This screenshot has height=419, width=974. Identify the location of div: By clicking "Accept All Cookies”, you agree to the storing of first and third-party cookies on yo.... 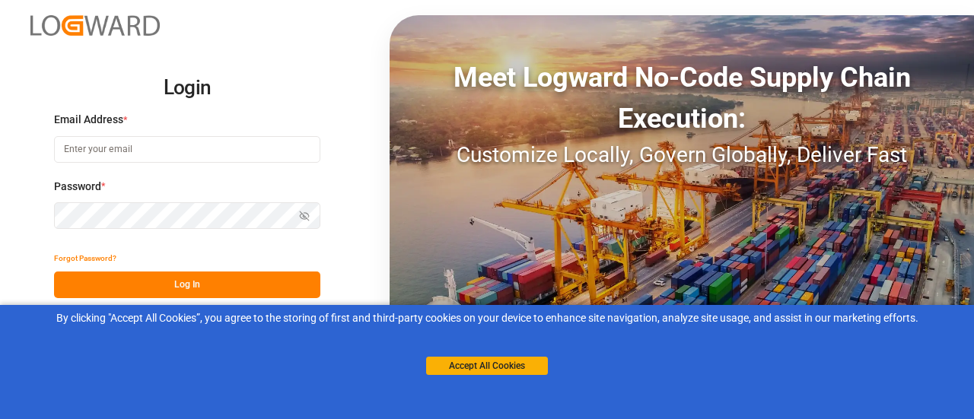
(487, 318).